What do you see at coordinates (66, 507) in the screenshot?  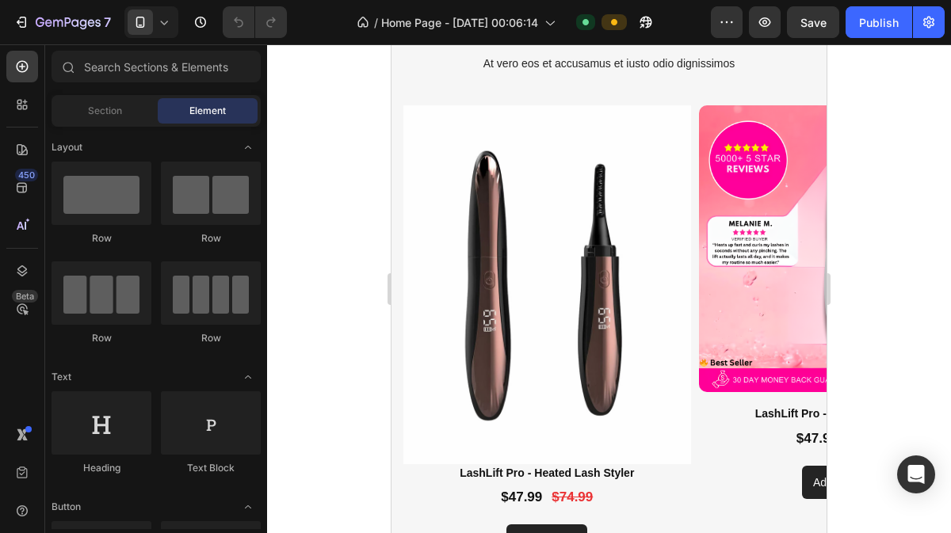 I see `span: Button` at bounding box center [66, 507].